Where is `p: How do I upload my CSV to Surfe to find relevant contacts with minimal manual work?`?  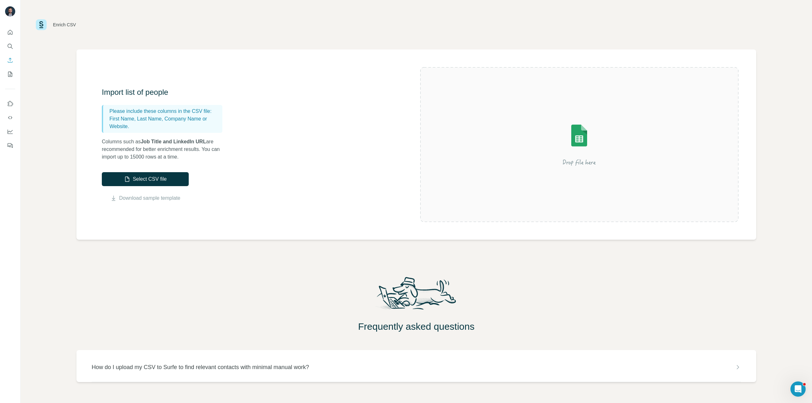
p: How do I upload my CSV to Surfe to find relevant contacts with minimal manual work? is located at coordinates (200, 367).